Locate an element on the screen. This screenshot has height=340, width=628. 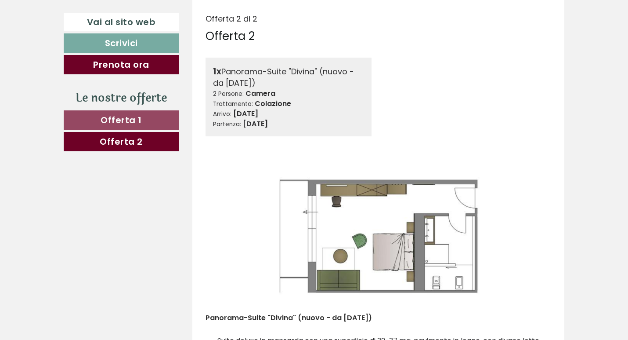
a: Scrivici is located at coordinates (121, 43).